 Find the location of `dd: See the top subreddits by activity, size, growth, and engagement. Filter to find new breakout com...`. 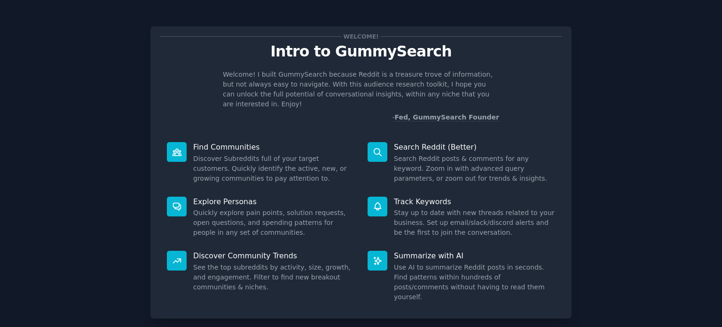

dd: See the top subreddits by activity, size, growth, and engagement. Filter to find new breakout com... is located at coordinates (274, 277).